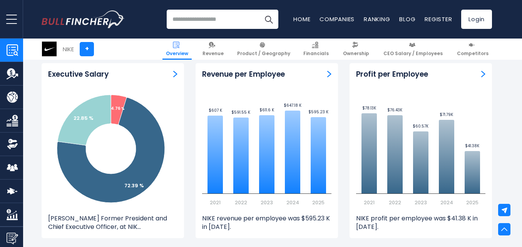 Image resolution: width=522 pixels, height=247 pixels. What do you see at coordinates (241, 112) in the screenshot?
I see `text: $591.55 K` at bounding box center [241, 112].